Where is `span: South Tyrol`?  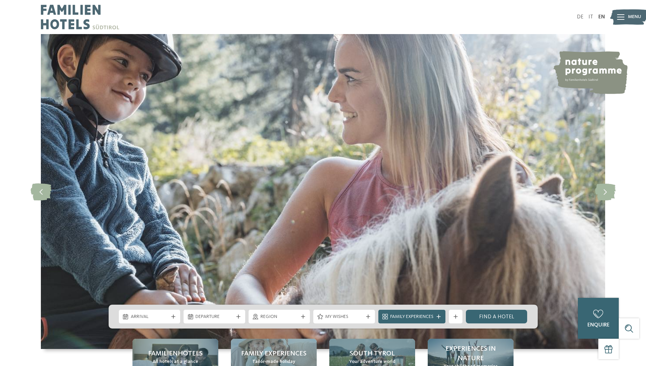 span: South Tyrol is located at coordinates (372, 353).